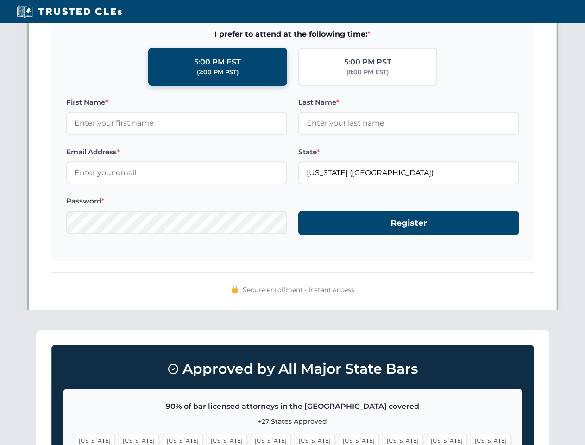  What do you see at coordinates (408, 223) in the screenshot?
I see `button: Register` at bounding box center [408, 223].